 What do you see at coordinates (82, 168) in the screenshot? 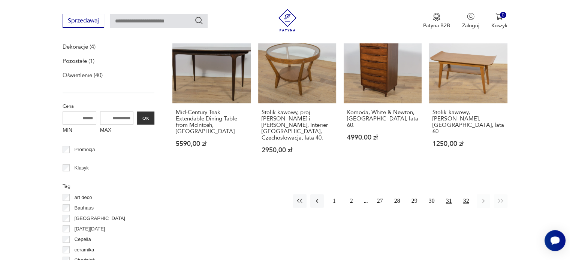
I see `p: Klasyk` at bounding box center [82, 168].